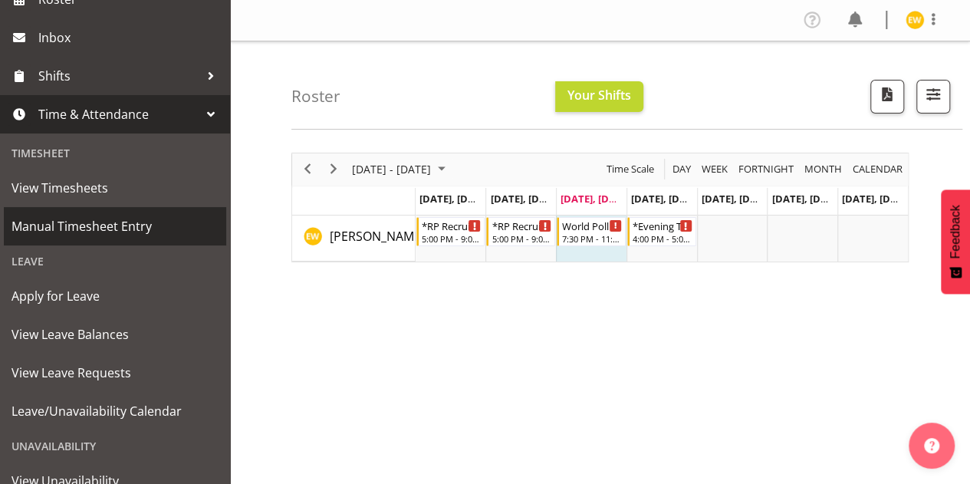  Describe the element at coordinates (115, 296) in the screenshot. I see `span: Apply for Leave` at that location.